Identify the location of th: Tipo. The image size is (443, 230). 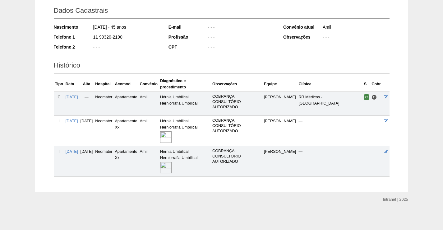
(59, 84).